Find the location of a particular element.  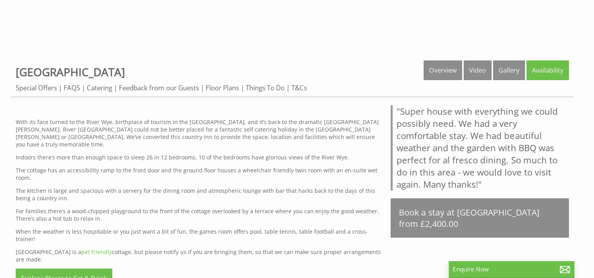

a: Special Offers is located at coordinates (36, 88).